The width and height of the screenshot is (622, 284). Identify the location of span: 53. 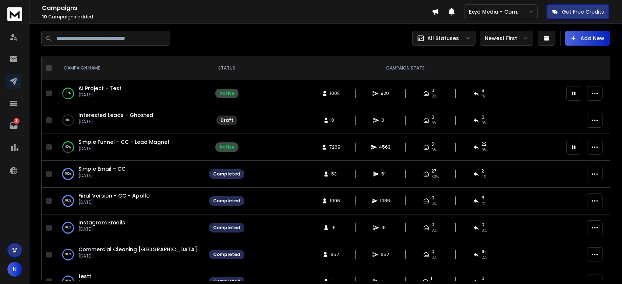
(335, 174).